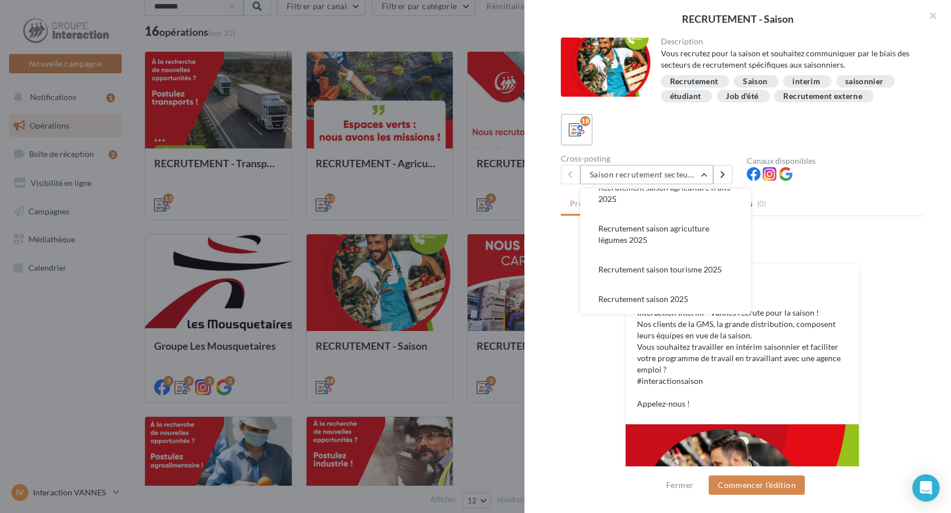 This screenshot has width=951, height=513. Describe the element at coordinates (788, 59) in the screenshot. I see `div: Vous recrutez pour la saison et souhaitez communiquer par le biais des secteurs de recrutement sp...` at that location.